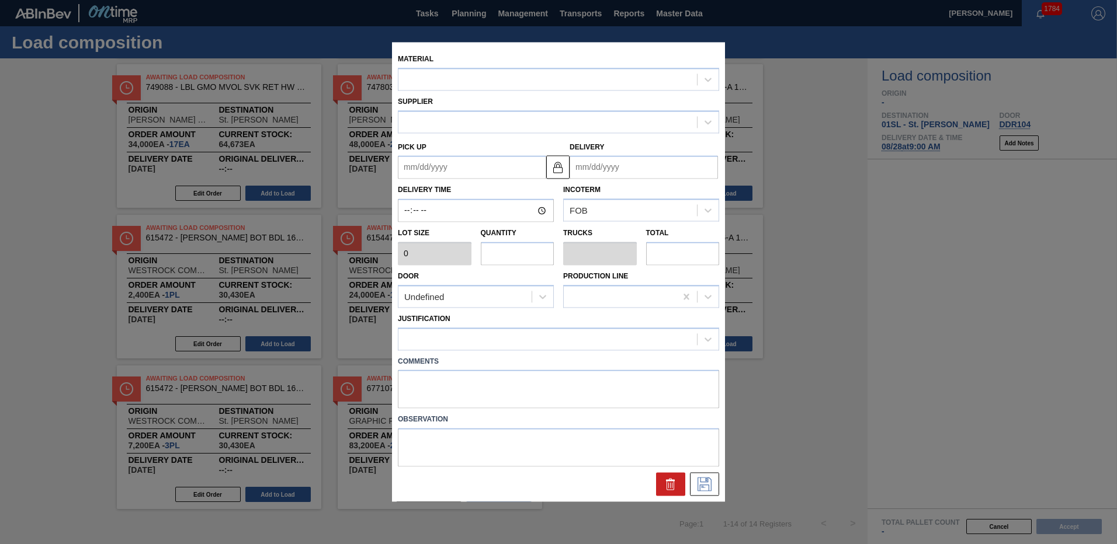  I want to click on label: Total, so click(657, 234).